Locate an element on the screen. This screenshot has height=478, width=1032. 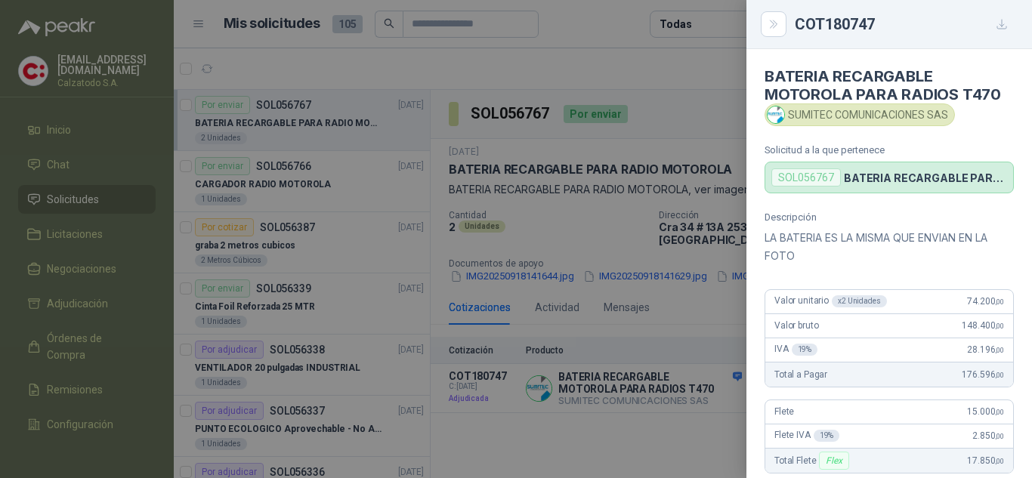
p: Descripción is located at coordinates (889, 217).